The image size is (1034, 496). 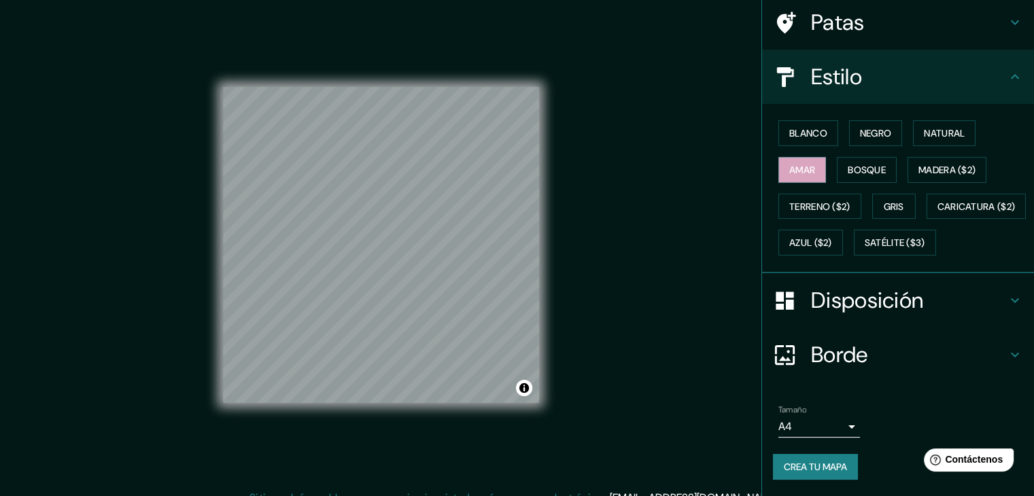 What do you see at coordinates (944, 133) in the screenshot?
I see `button: Natural` at bounding box center [944, 133].